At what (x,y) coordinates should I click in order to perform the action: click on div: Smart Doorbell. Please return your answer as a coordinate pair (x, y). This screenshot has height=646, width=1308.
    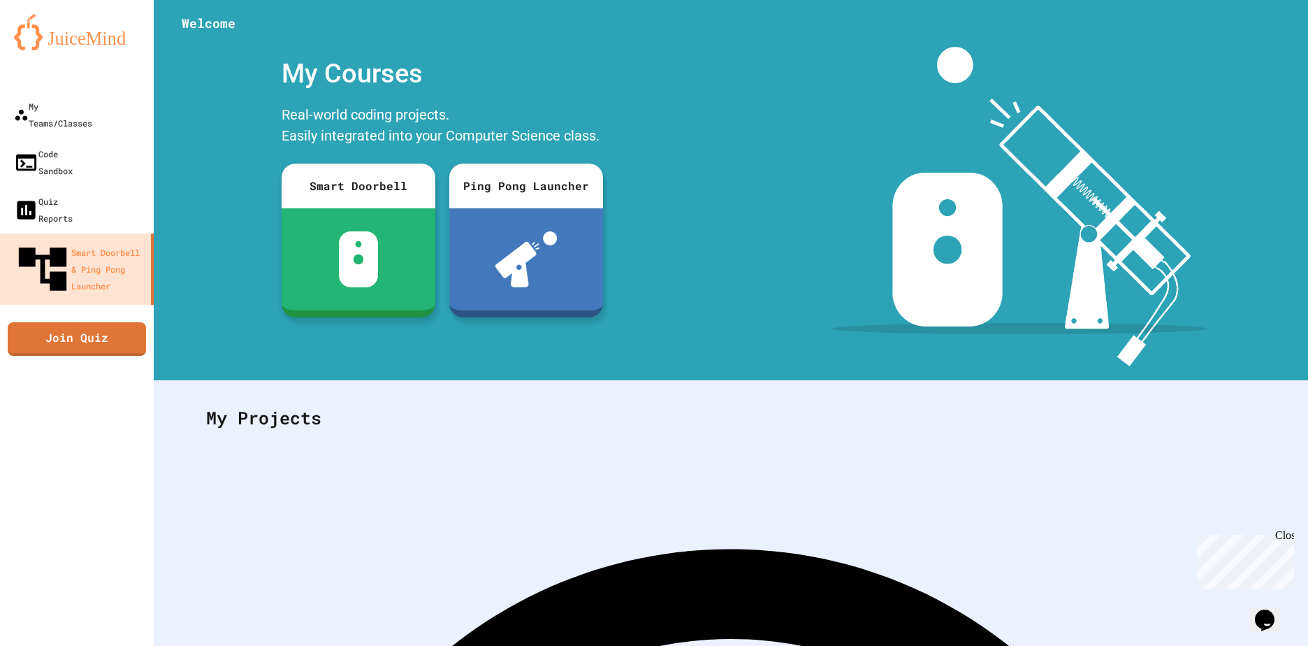
    Looking at the image, I should click on (358, 186).